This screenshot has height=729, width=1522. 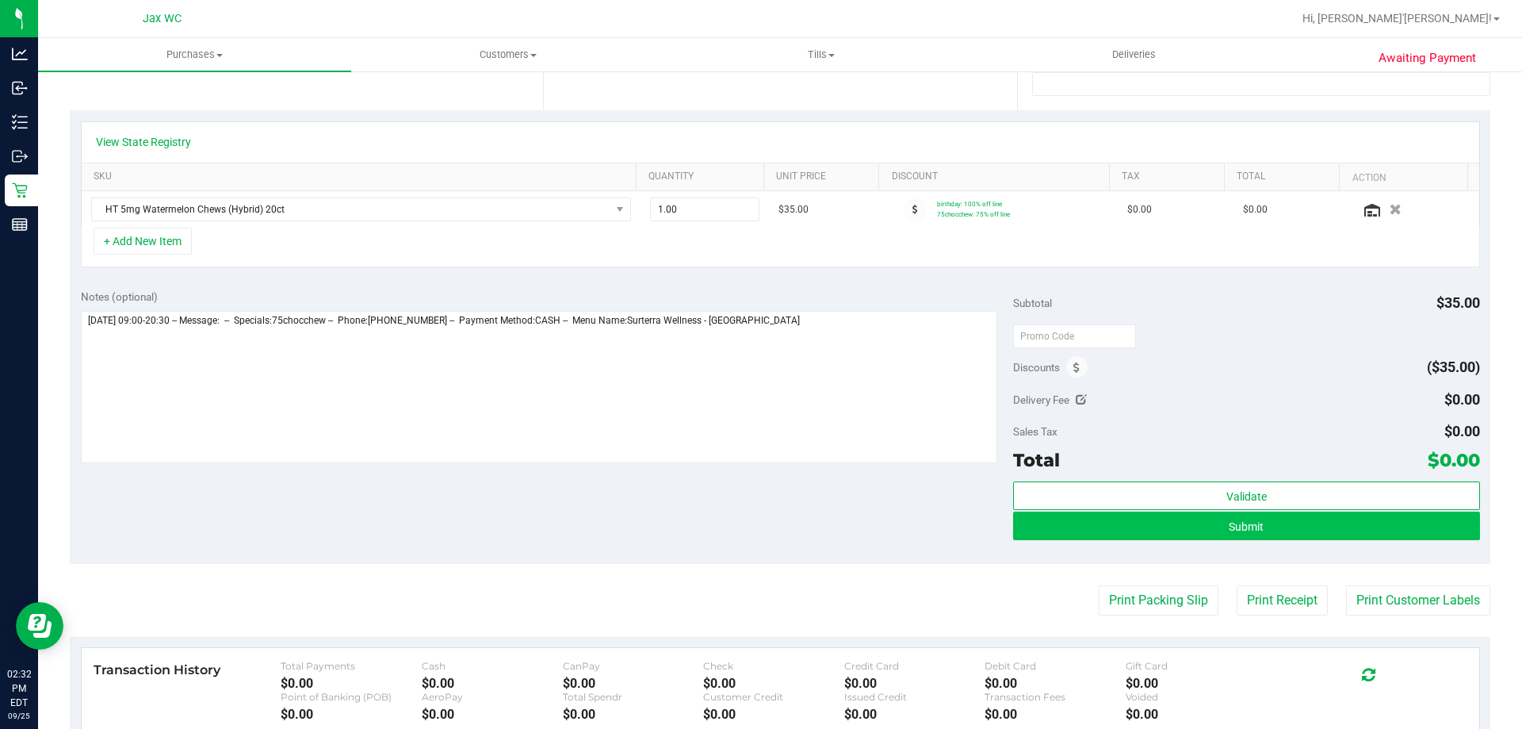 I want to click on input: 1.00, so click(x=705, y=209).